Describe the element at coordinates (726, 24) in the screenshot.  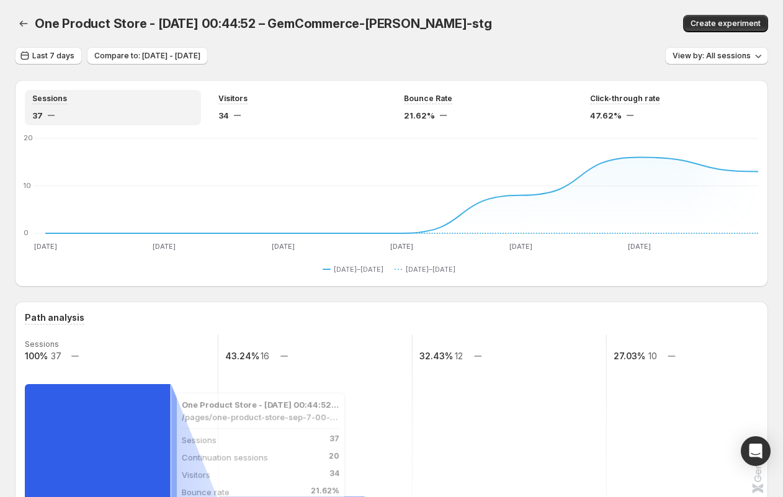
I see `span: Create experiment` at that location.